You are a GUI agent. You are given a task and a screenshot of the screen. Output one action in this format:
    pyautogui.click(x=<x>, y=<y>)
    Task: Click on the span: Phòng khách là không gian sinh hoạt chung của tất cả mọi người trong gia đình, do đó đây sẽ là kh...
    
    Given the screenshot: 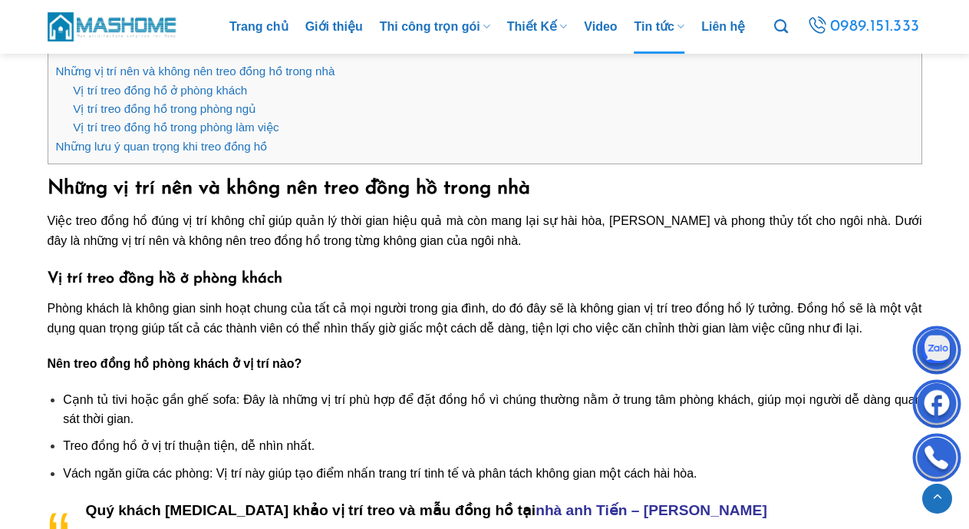 What is the action you would take?
    pyautogui.click(x=485, y=318)
    